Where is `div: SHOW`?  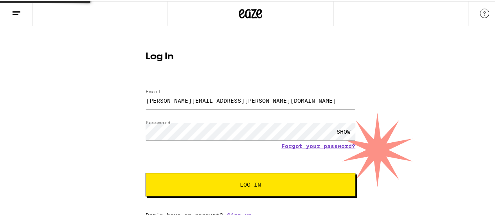 div: SHOW is located at coordinates (344, 130).